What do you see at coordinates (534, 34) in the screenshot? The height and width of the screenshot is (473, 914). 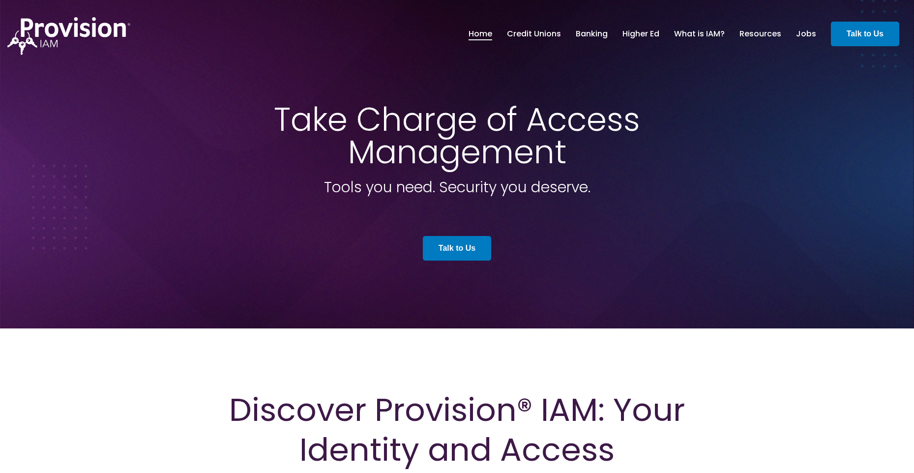 I see `a: Credit Unions` at bounding box center [534, 34].